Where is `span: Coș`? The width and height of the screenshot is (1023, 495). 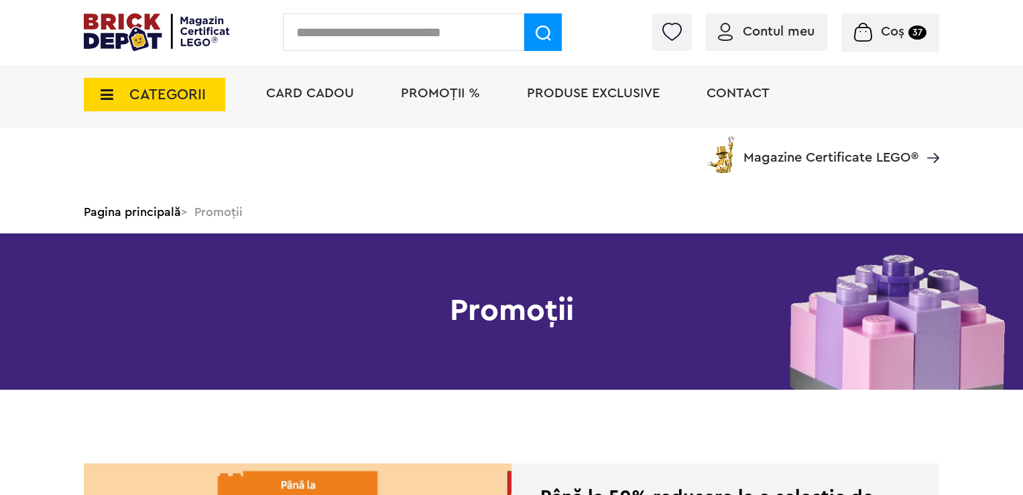 span: Coș is located at coordinates (892, 32).